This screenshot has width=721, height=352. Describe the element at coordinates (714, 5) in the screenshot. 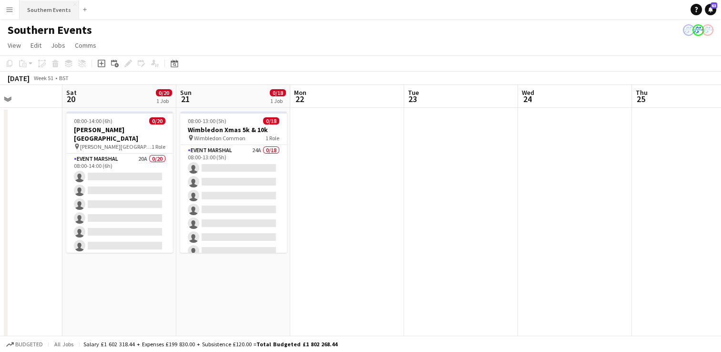

I see `span: 63` at that location.